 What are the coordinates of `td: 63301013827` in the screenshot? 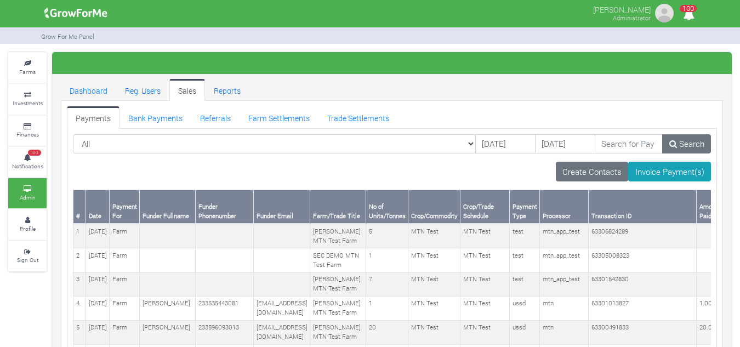 It's located at (642, 308).